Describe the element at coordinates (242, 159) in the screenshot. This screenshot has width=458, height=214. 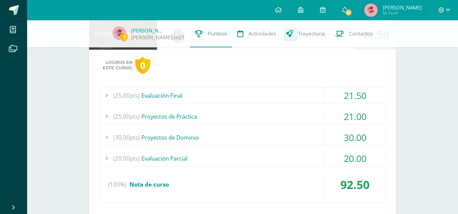
I see `div: Evaluación Parcial` at that location.